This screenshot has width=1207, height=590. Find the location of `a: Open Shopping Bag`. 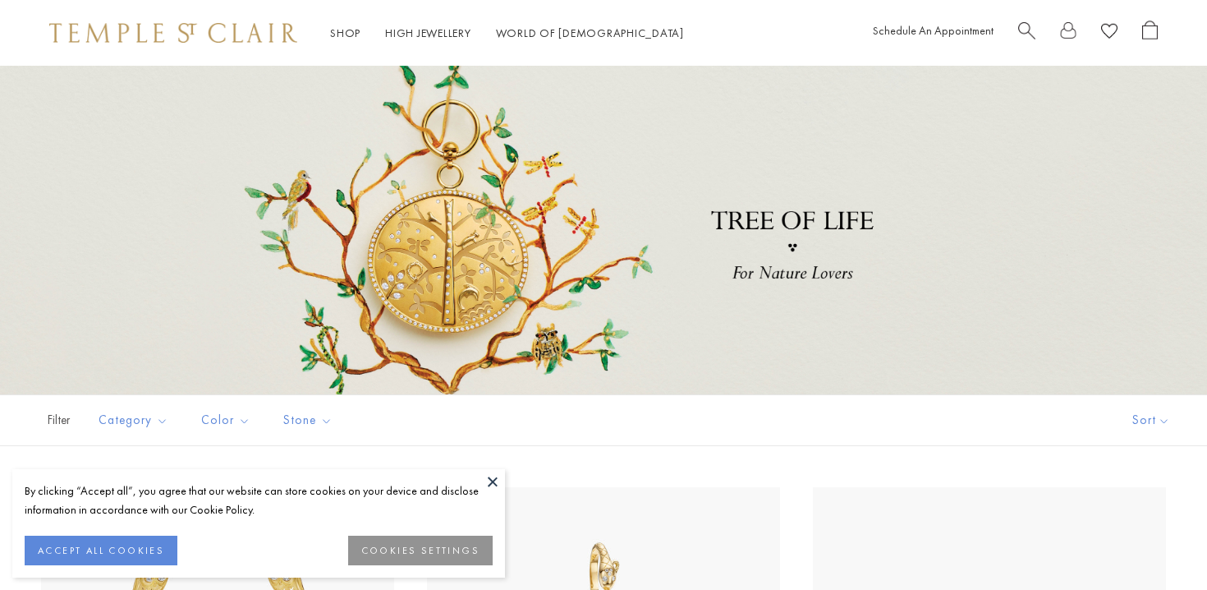

a: Open Shopping Bag is located at coordinates (1150, 33).